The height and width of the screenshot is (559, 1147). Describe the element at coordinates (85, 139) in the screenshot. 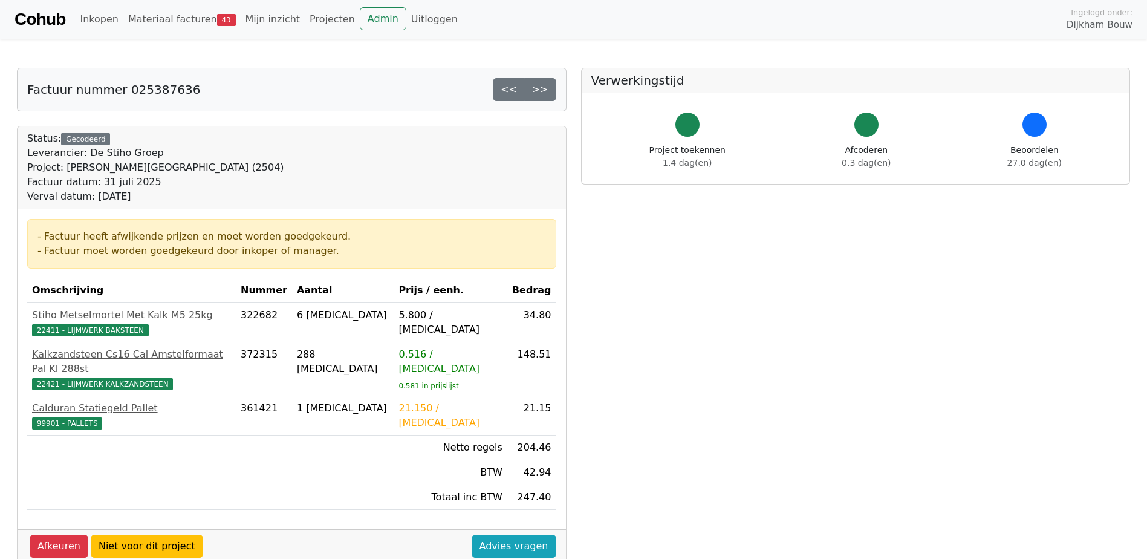

I see `div: Gecodeerd` at that location.